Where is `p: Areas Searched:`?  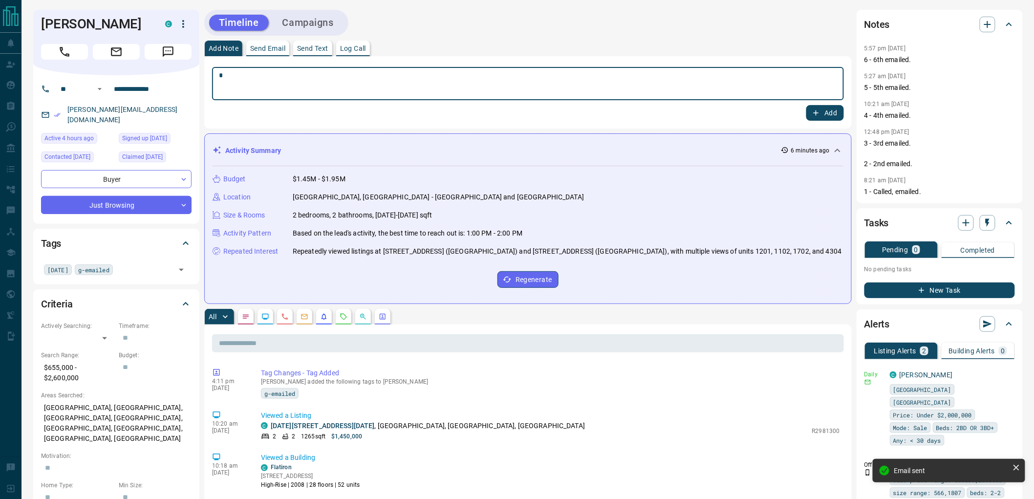 p: Areas Searched: is located at coordinates (116, 396).